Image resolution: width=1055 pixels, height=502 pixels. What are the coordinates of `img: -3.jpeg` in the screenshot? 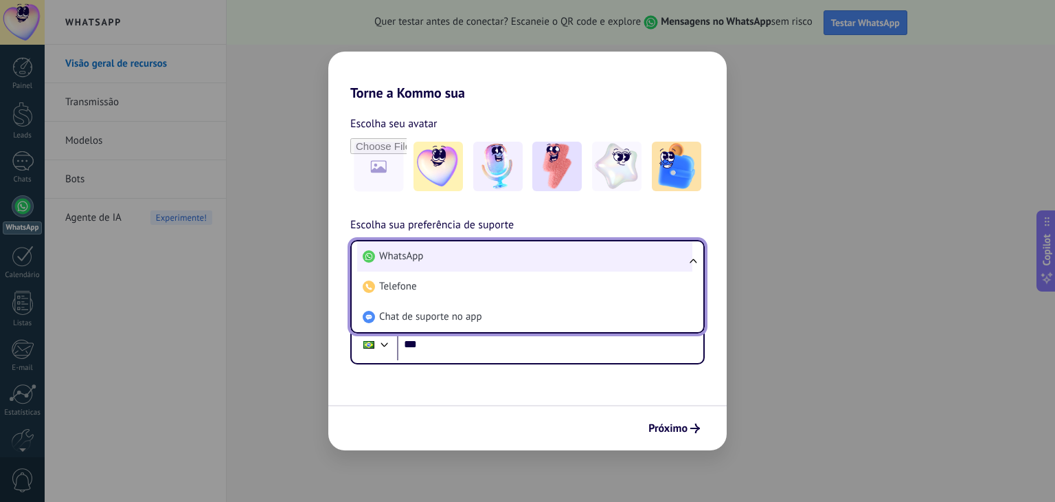 It's located at (557, 166).